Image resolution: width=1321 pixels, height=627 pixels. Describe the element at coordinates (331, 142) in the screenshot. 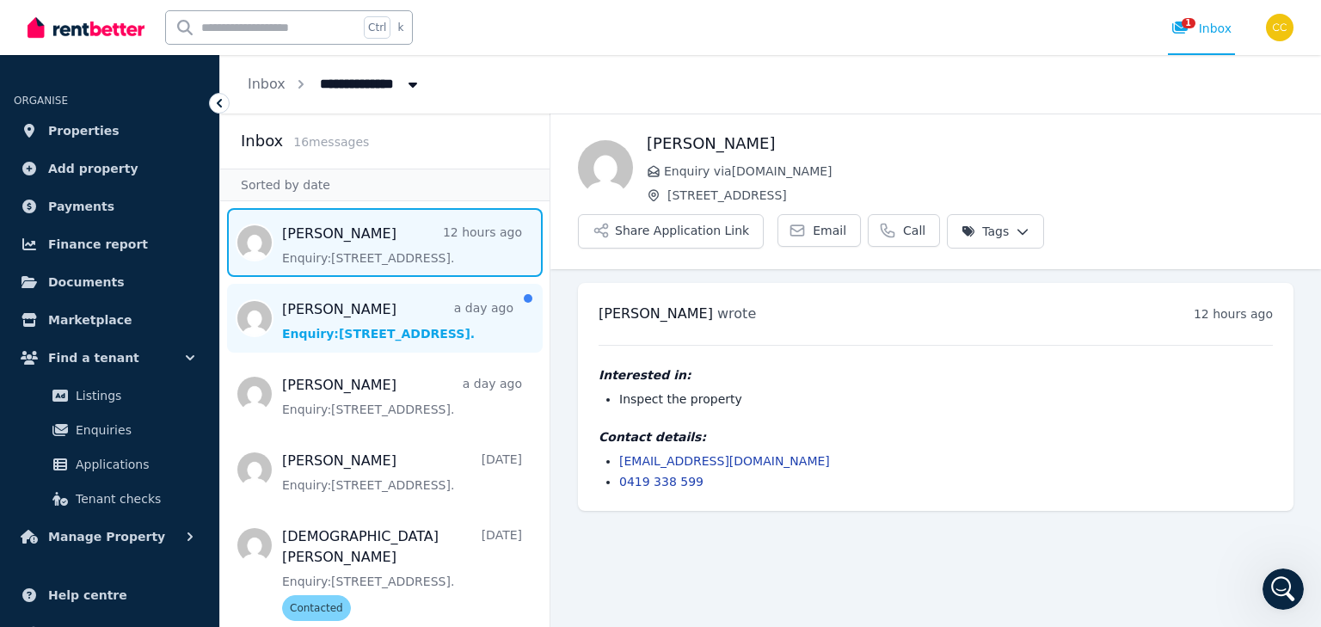

I see `span: 16 message s` at that location.